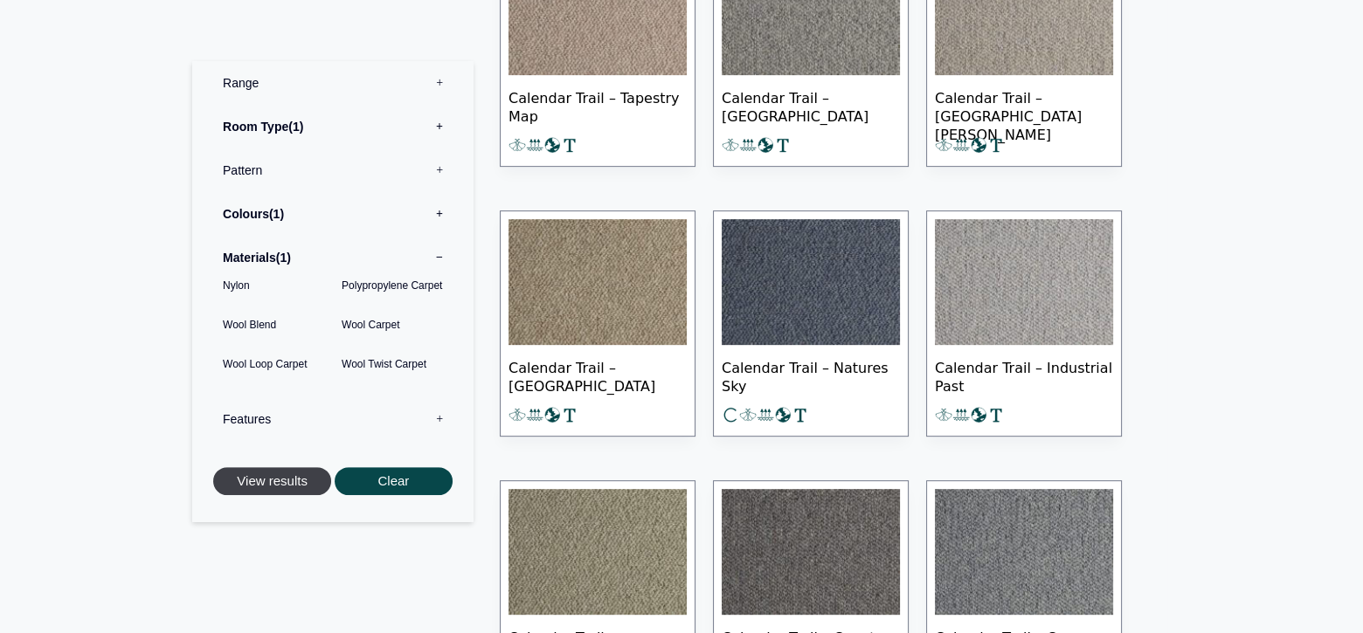 The width and height of the screenshot is (1363, 633). What do you see at coordinates (1024, 376) in the screenshot?
I see `span: Calendar Trail – Industrial Past` at bounding box center [1024, 376].